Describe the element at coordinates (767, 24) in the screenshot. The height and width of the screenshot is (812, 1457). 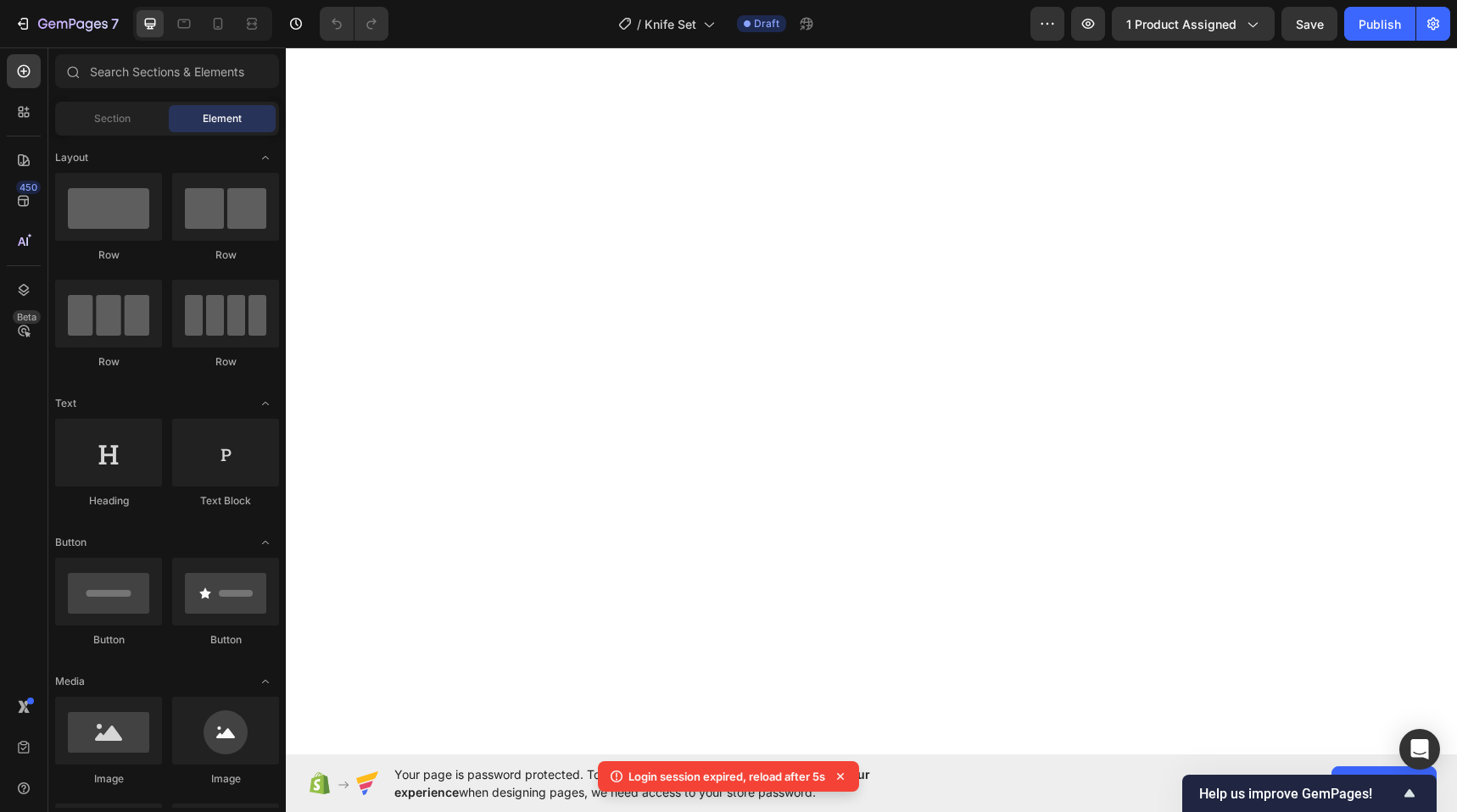
I see `span: Draft` at that location.